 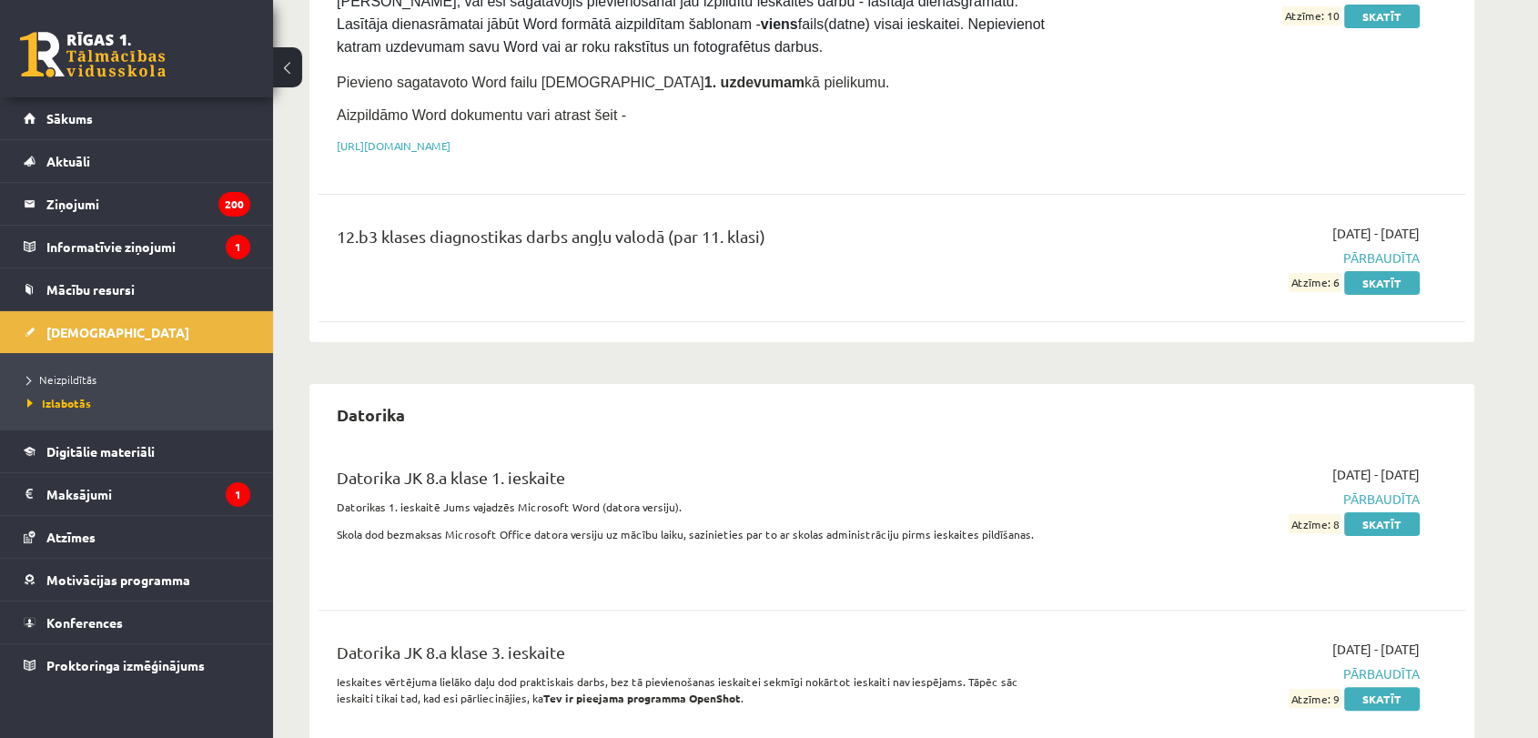 What do you see at coordinates (71, 537) in the screenshot?
I see `span: Atzīmes` at bounding box center [71, 537].